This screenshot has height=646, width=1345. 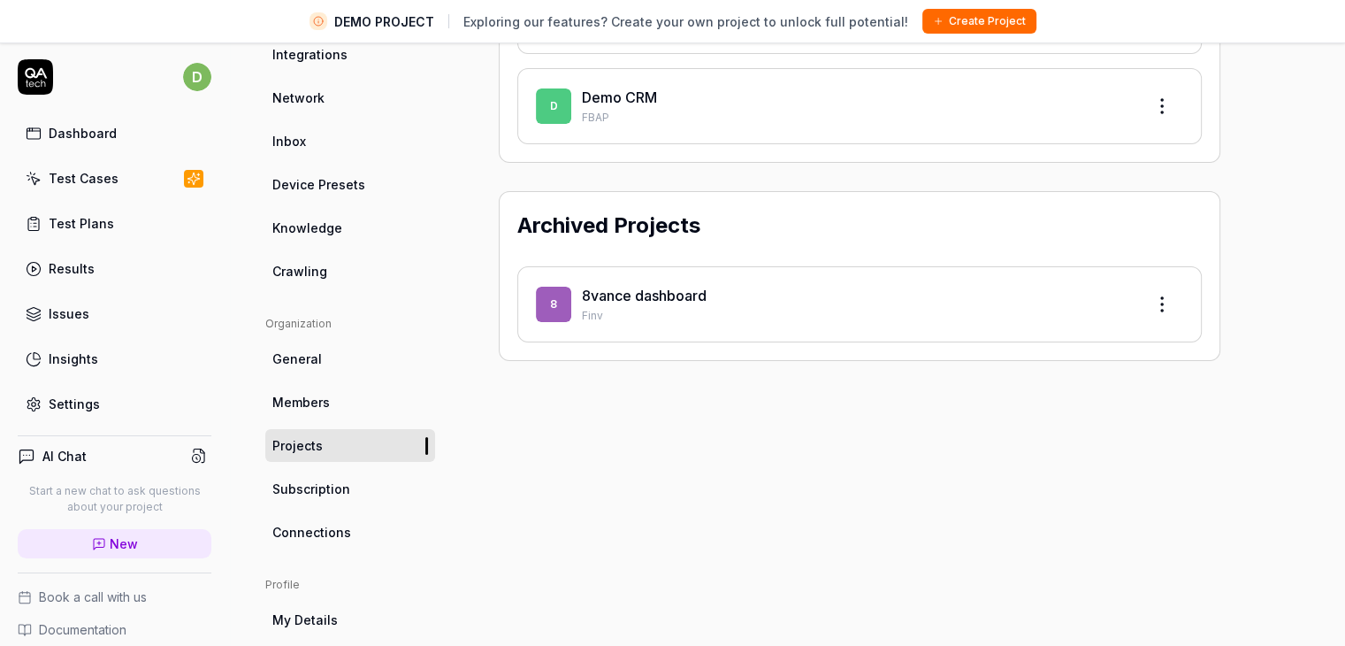 What do you see at coordinates (350, 324) in the screenshot?
I see `div: Organization` at bounding box center [350, 324].